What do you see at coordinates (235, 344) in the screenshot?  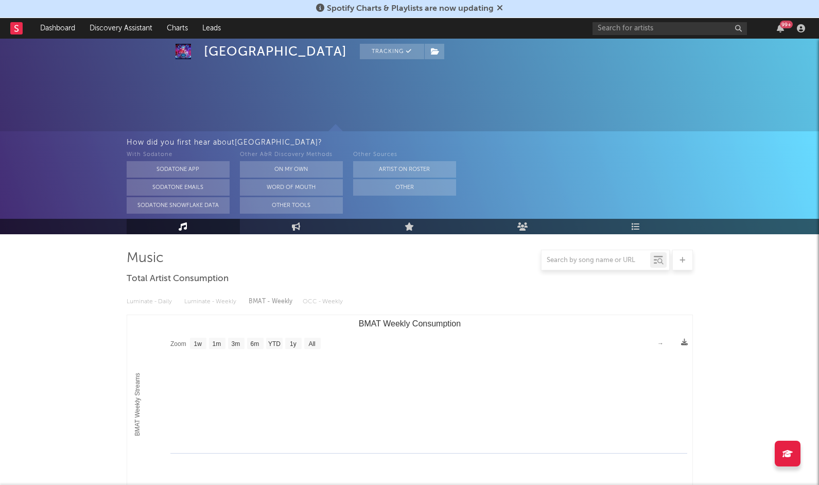 I see `text: 3m` at bounding box center [235, 344].